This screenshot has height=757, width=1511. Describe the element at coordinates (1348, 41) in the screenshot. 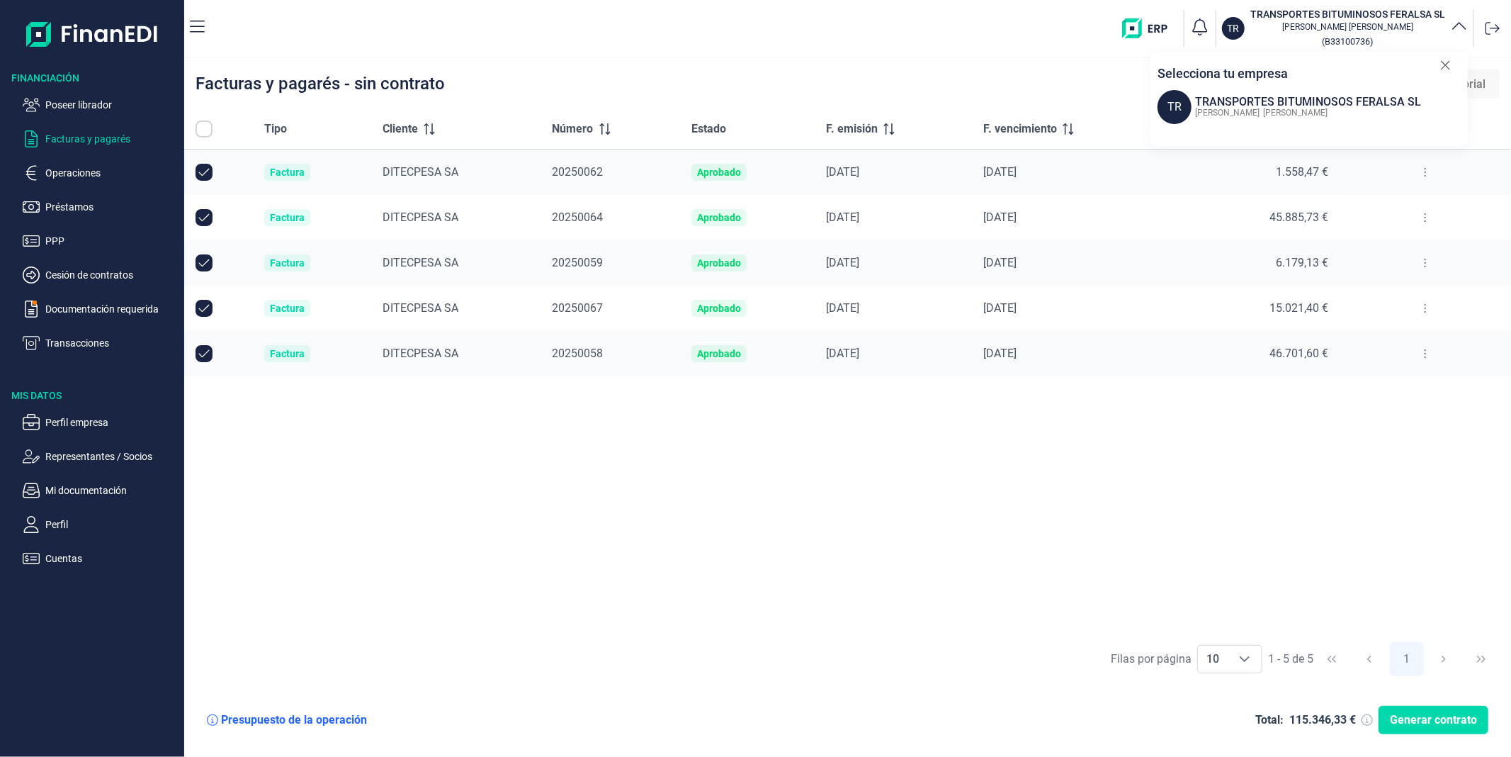

I see `small: Copiar cif` at that location.